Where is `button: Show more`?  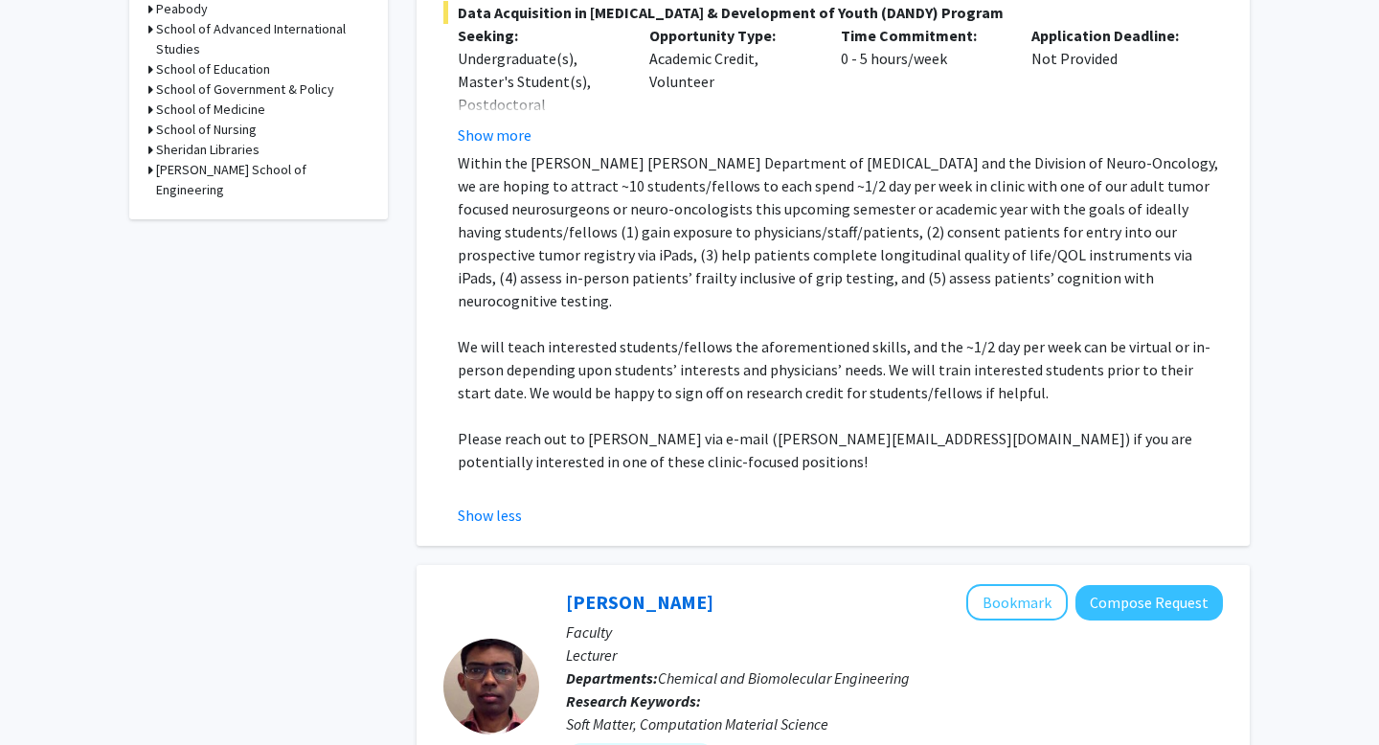 button: Show more is located at coordinates (494, 135).